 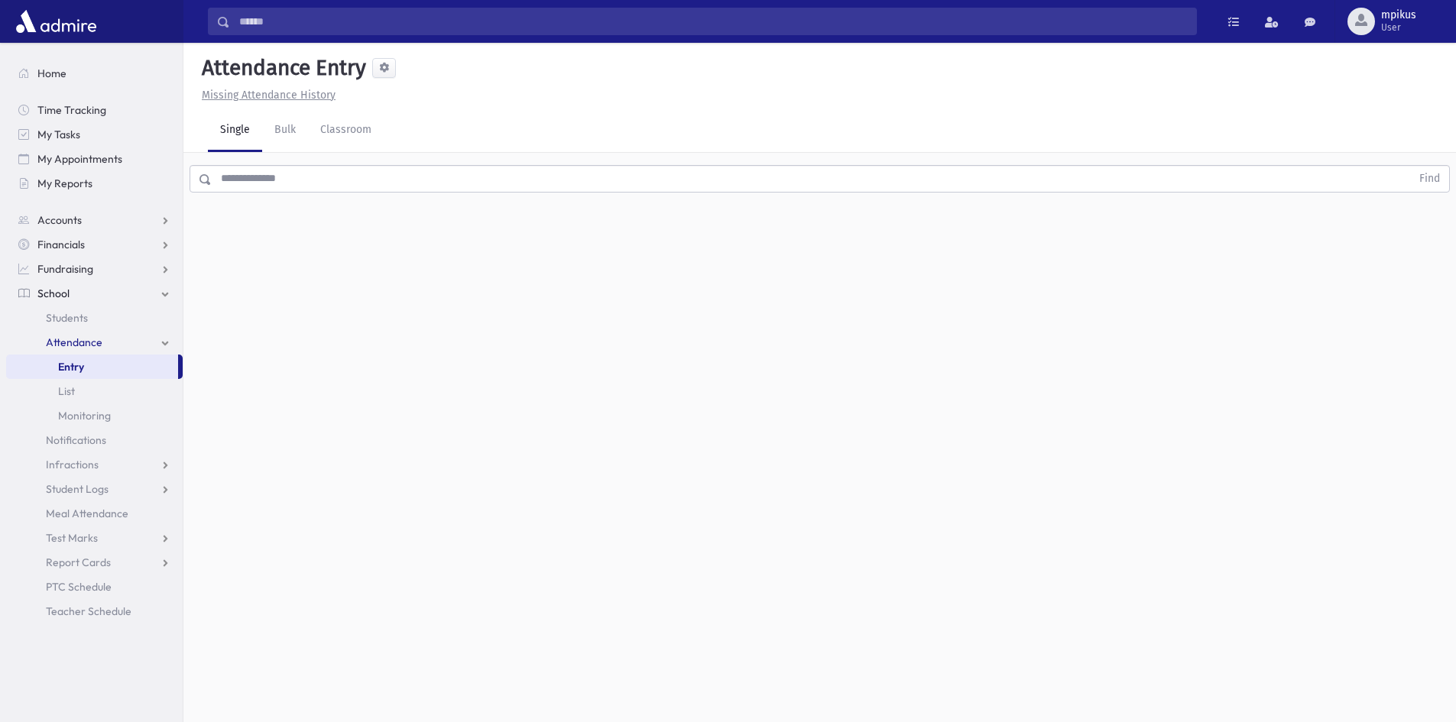 I want to click on span: My Appointments, so click(x=79, y=159).